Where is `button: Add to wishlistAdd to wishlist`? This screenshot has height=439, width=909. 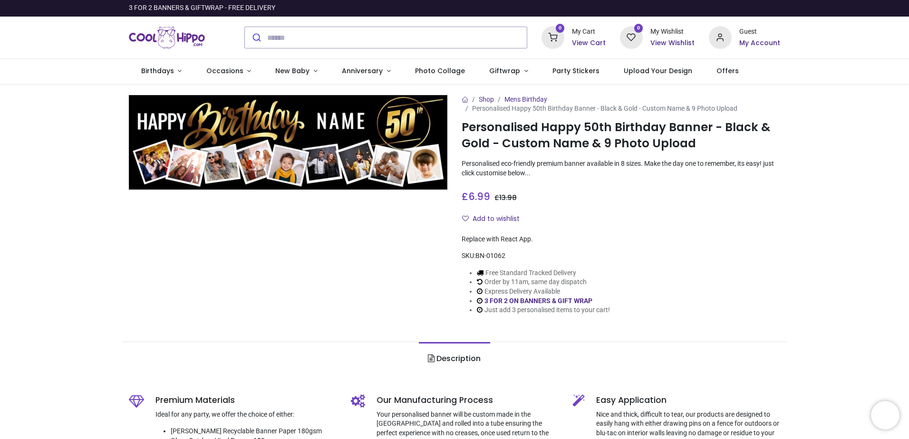
button: Add to wishlistAdd to wishlist is located at coordinates (494, 219).